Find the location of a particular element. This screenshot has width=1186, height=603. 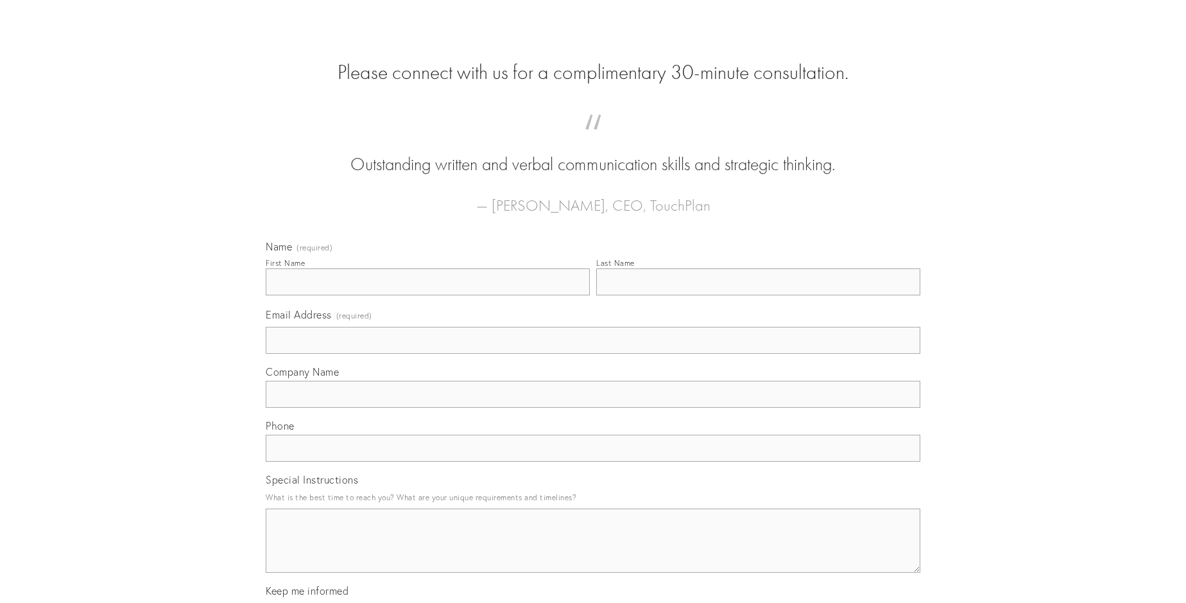

p: What is the best time to reach you? What are your unique requirements and timelines? is located at coordinates (593, 497).